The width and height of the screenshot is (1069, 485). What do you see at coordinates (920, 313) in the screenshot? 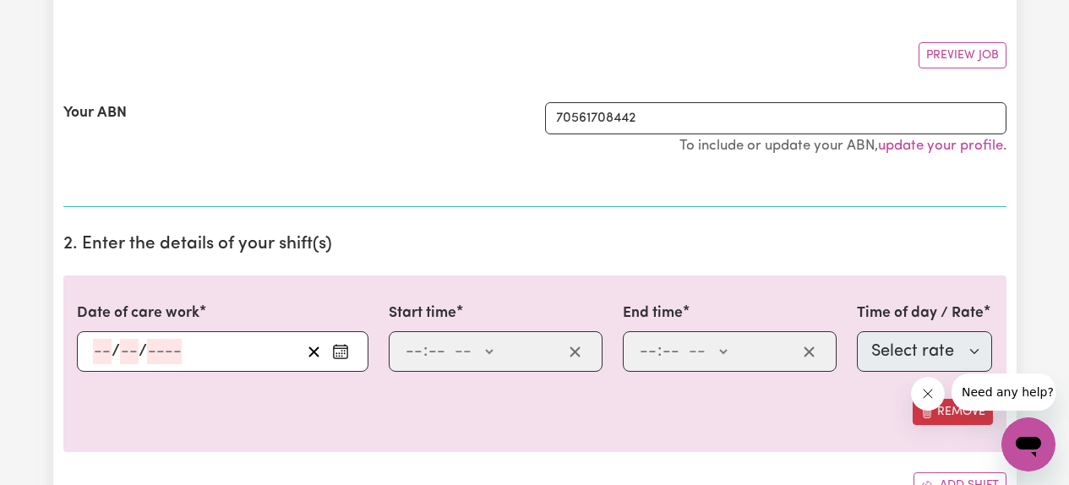
I see `label: Time of day / Rate` at bounding box center [920, 313].